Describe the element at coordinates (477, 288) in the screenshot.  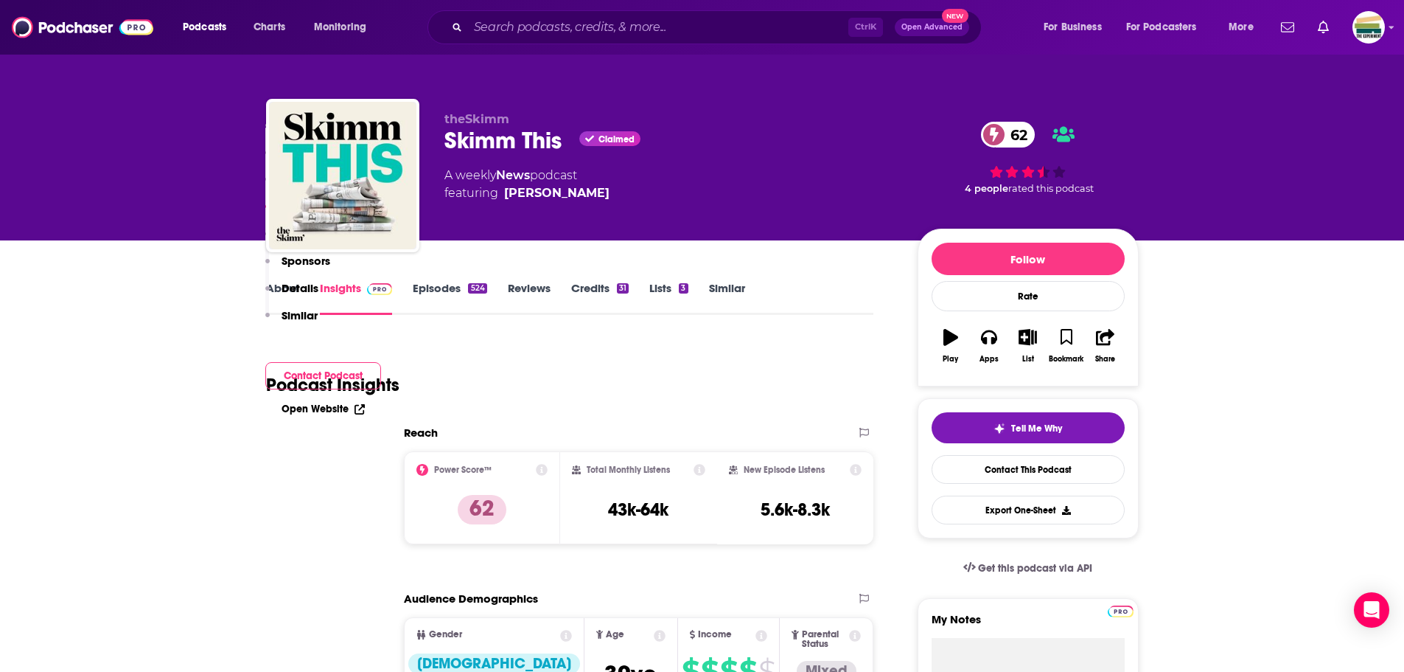
I see `div: 524` at that location.